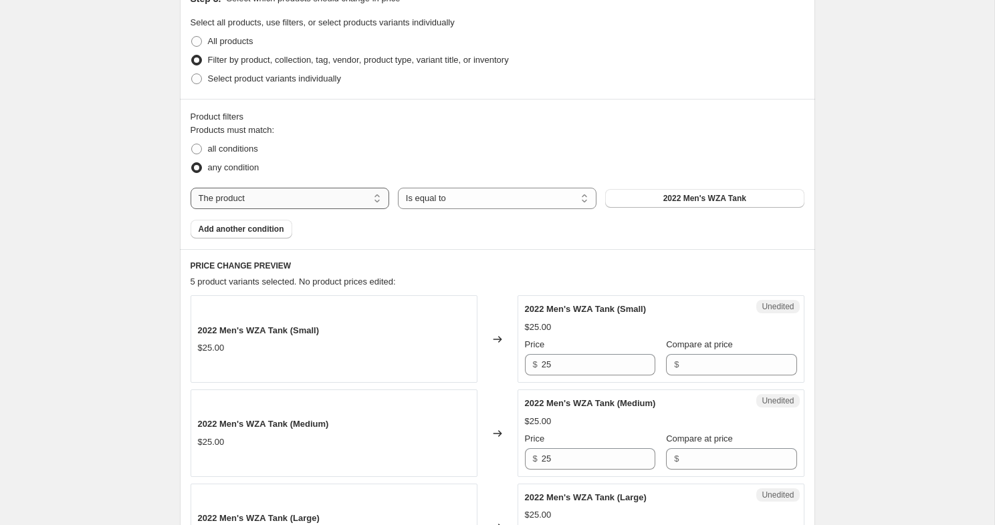  I want to click on span: all conditions, so click(233, 148).